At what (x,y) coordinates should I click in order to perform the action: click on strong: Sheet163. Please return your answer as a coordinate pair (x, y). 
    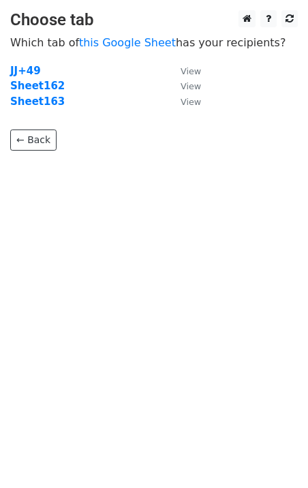
    Looking at the image, I should click on (37, 102).